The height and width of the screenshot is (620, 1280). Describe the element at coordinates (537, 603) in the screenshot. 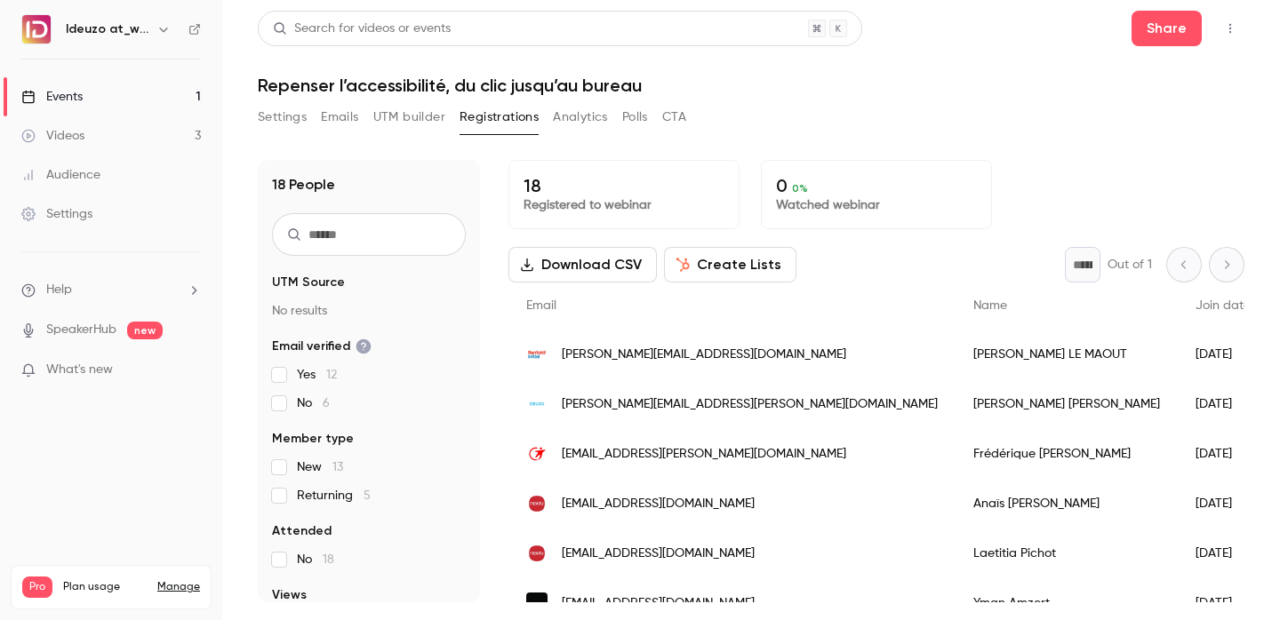

I see `img: planity.com` at that location.